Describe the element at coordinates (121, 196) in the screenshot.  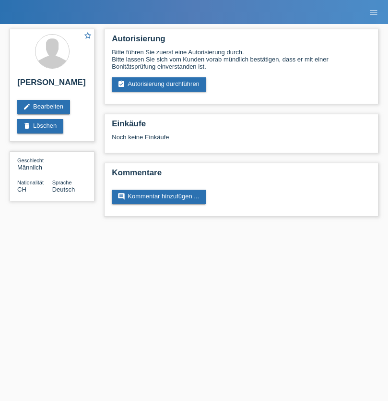
I see `i: comment` at that location.